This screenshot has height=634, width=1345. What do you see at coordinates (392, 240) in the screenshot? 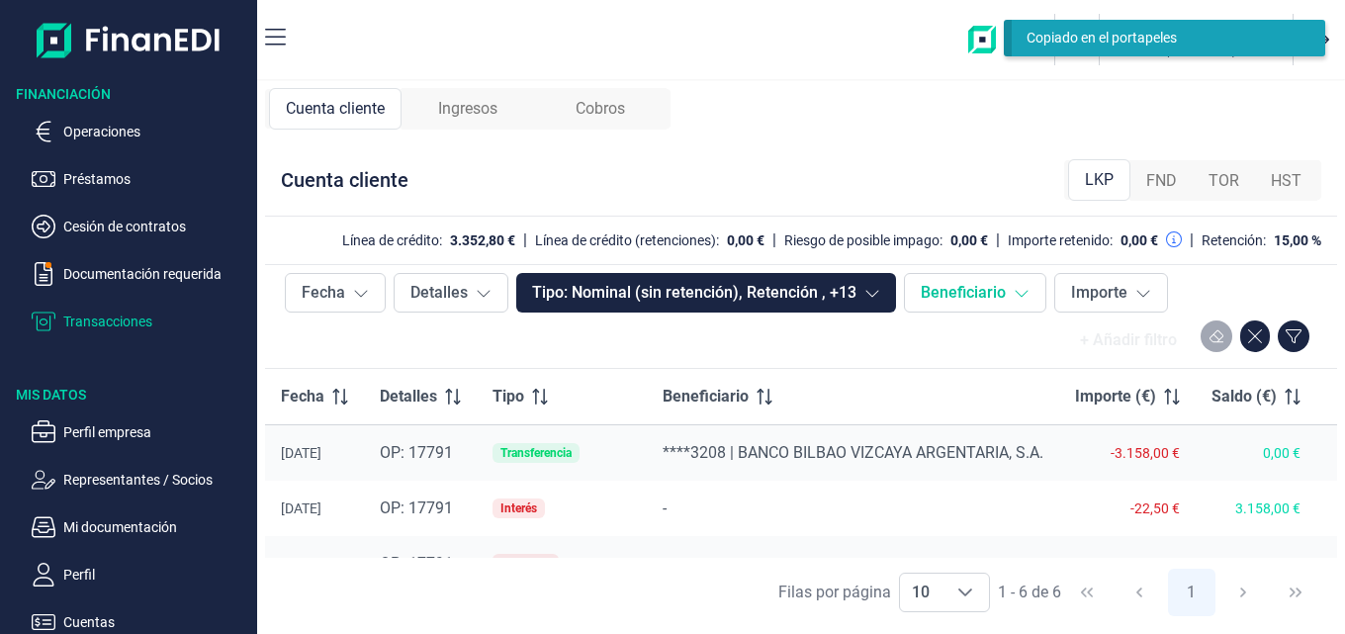
I see `div: Línea de crédito:` at bounding box center [392, 240].